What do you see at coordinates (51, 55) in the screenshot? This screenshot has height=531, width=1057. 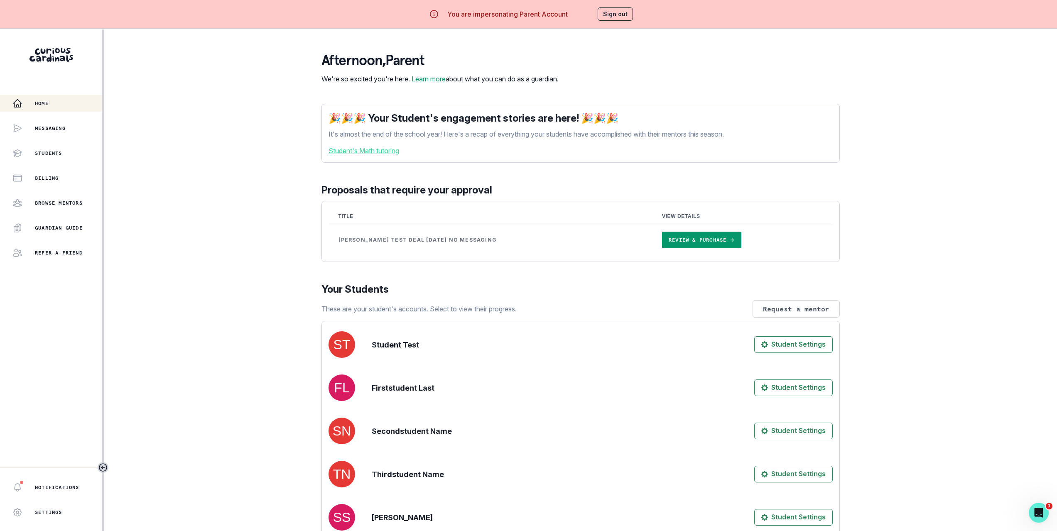 I see `img: Curious Cardinals Logo` at bounding box center [51, 55].